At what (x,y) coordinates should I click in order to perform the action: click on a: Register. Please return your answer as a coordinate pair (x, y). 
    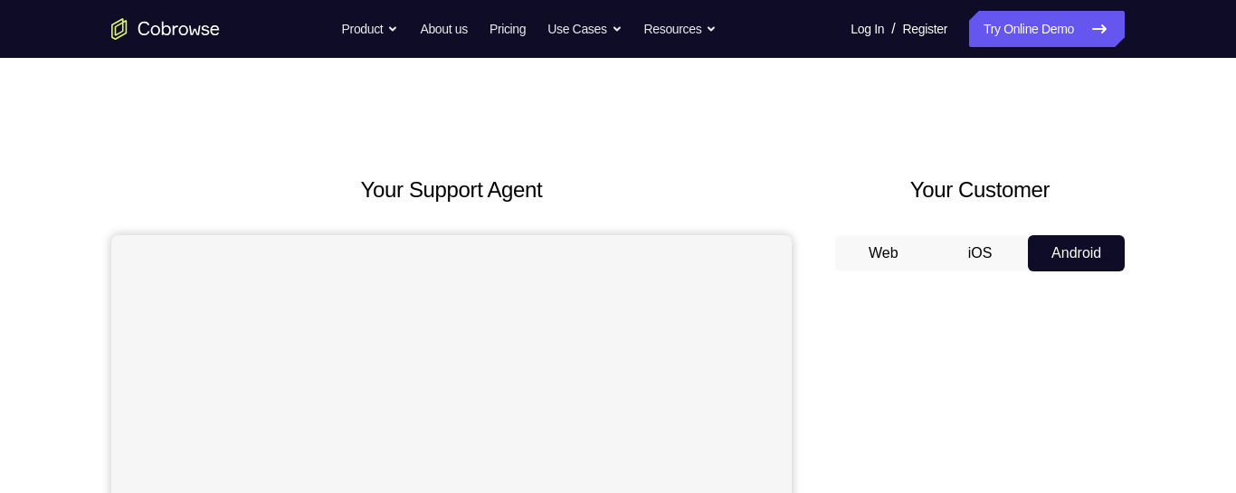
    Looking at the image, I should click on (925, 29).